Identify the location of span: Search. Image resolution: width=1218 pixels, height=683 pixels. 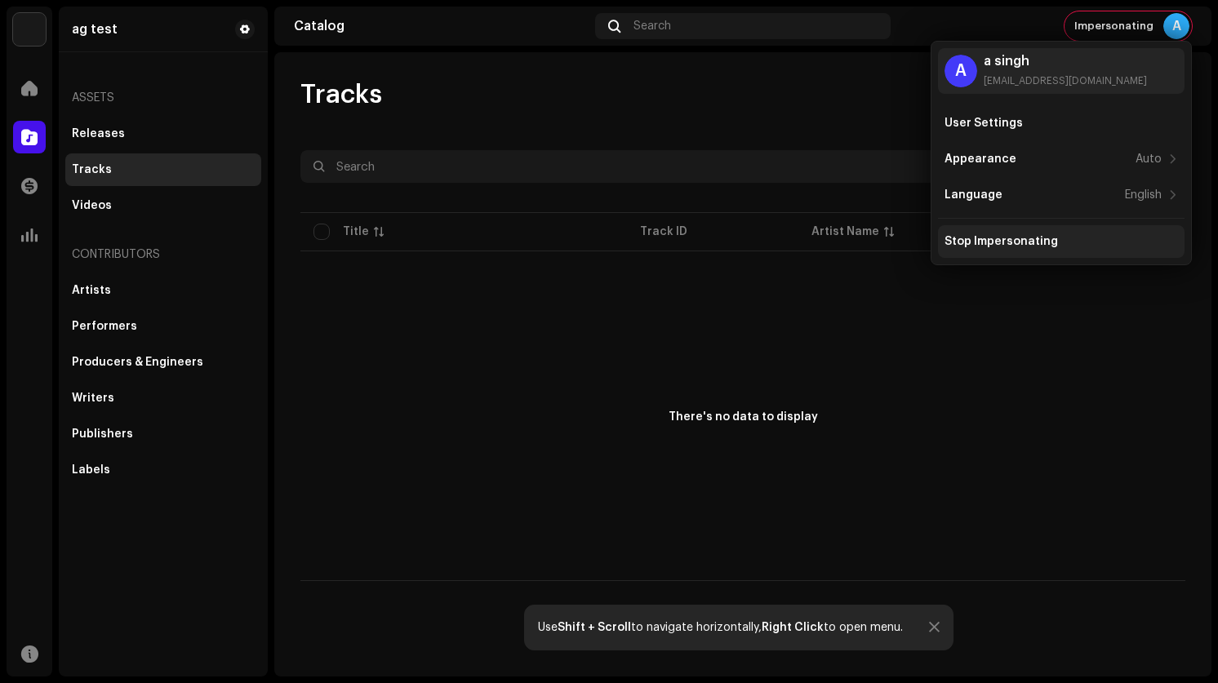
(652, 26).